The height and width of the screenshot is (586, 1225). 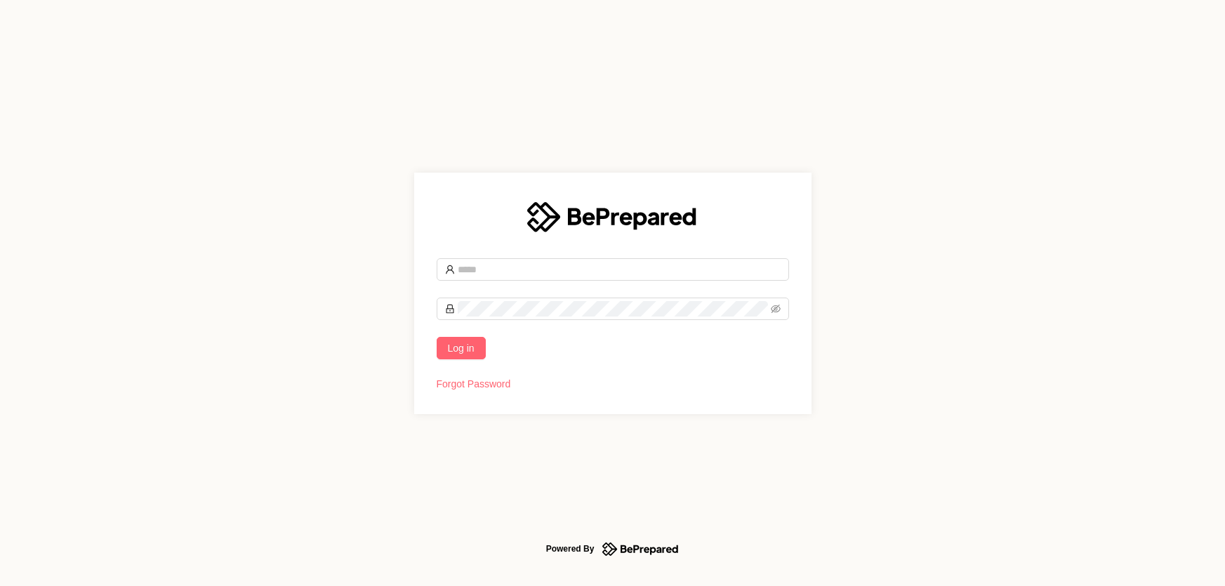 What do you see at coordinates (474, 384) in the screenshot?
I see `a: Forgot Password` at bounding box center [474, 384].